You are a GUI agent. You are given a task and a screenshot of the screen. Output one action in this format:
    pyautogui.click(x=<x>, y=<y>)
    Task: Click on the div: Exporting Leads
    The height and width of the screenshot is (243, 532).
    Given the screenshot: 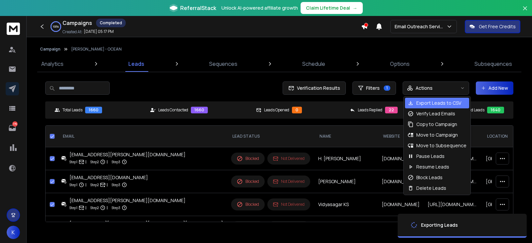 What is the action you would take?
    pyautogui.click(x=439, y=225)
    